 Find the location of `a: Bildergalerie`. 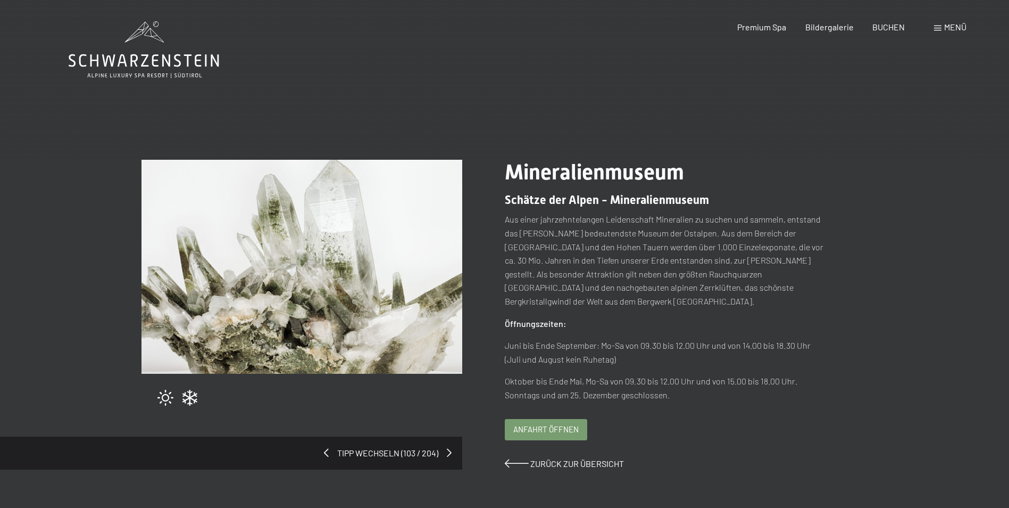

a: Bildergalerie is located at coordinates (830, 27).